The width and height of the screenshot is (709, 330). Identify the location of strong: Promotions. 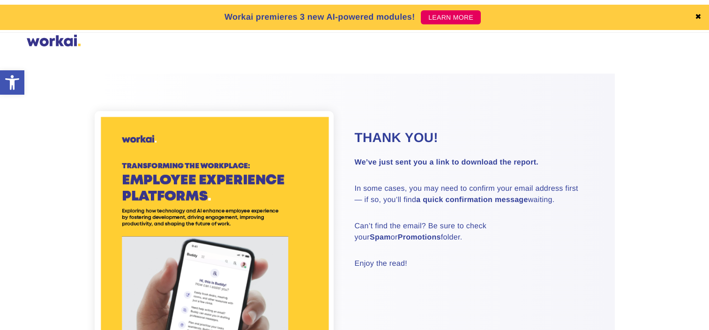
(419, 237).